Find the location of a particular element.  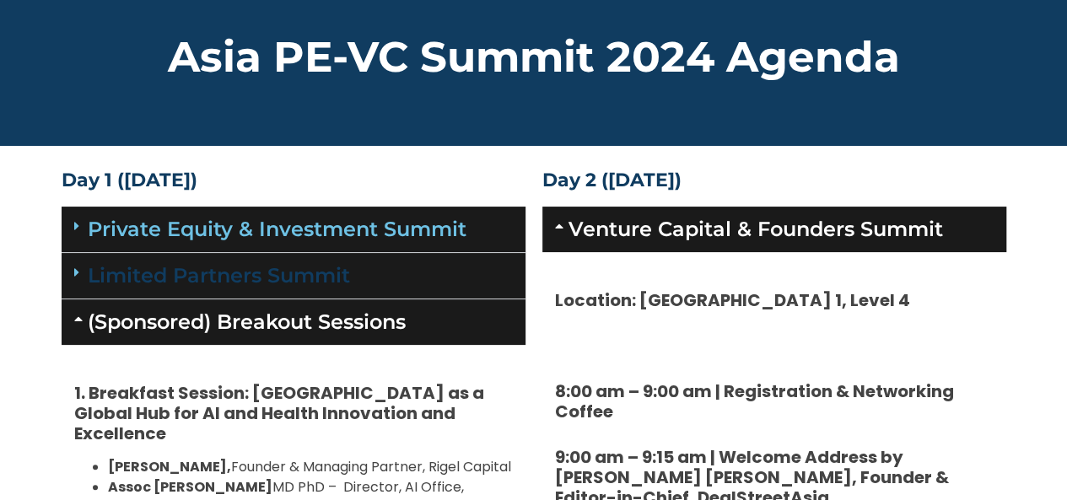

h2: Asia PE-VC Summit 2024 Agenda is located at coordinates (534, 57).